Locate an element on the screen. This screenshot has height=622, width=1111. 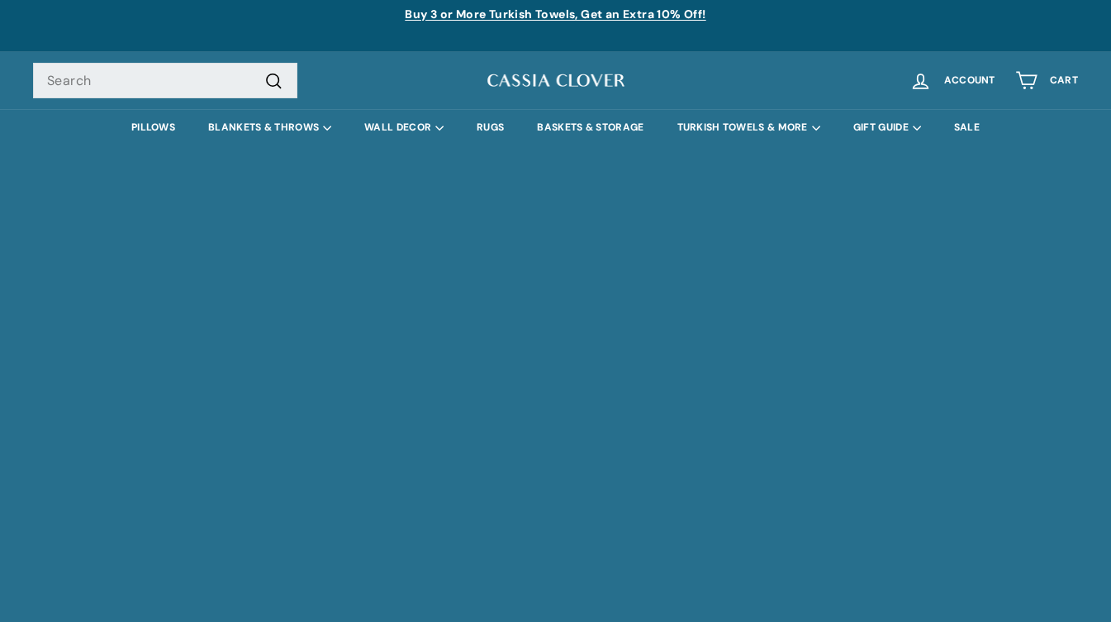
summary: BLANKETS & THROWS is located at coordinates (269, 127).